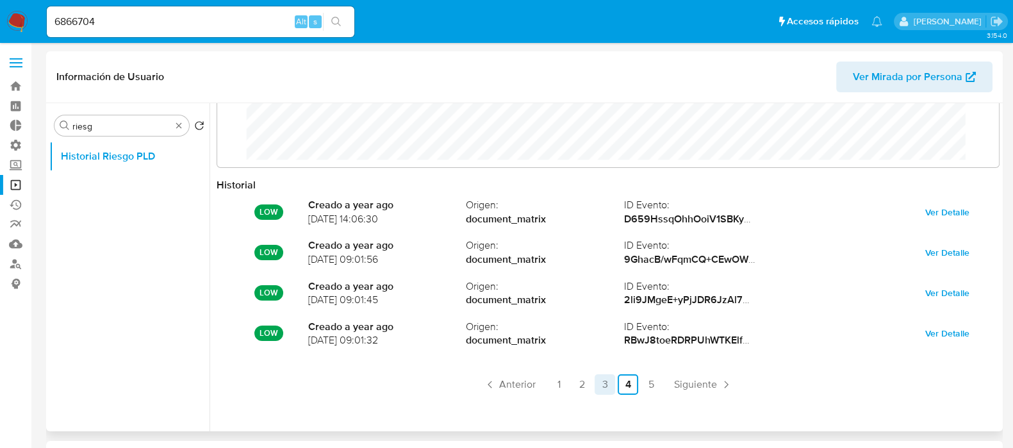  I want to click on a: Ir a la página 1, so click(559, 384).